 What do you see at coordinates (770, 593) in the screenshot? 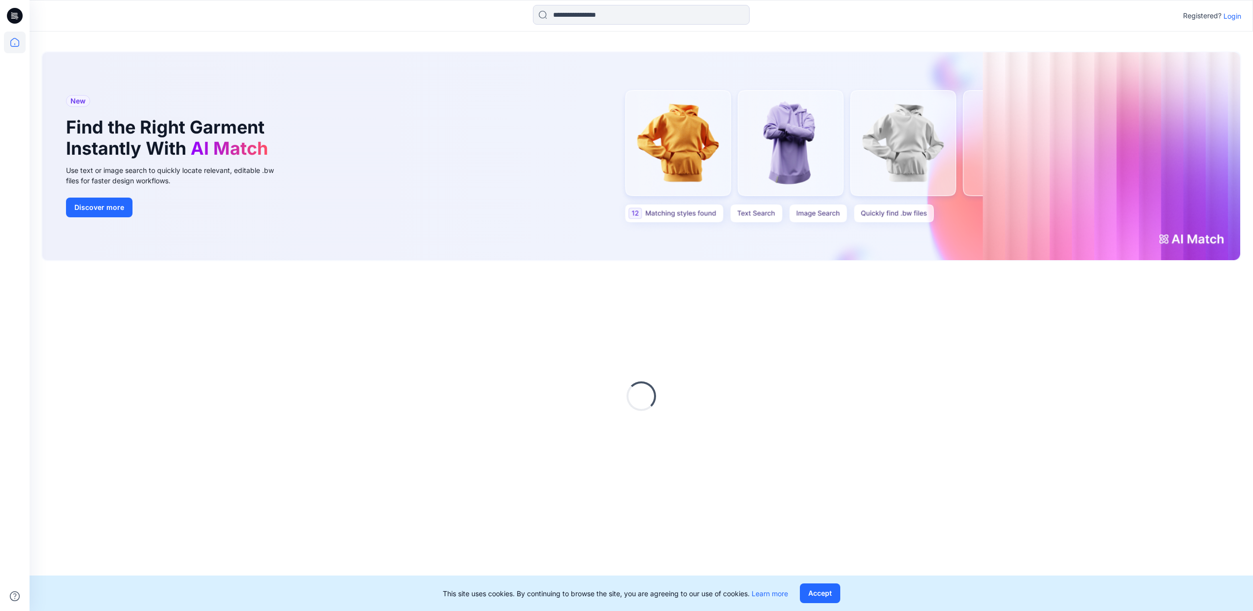
I see `a: Learn more` at bounding box center [770, 593].